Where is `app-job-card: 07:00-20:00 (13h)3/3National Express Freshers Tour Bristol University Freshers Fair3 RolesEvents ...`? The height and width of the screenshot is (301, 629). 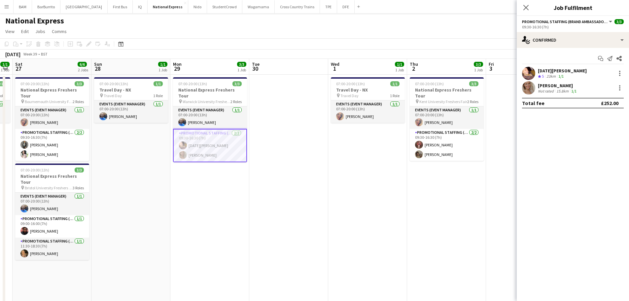
app-job-card: 07:00-20:00 (13h)3/3National Express Freshers Tour Bristol University Freshers Fair3 RolesEvents ... is located at coordinates (52, 212).